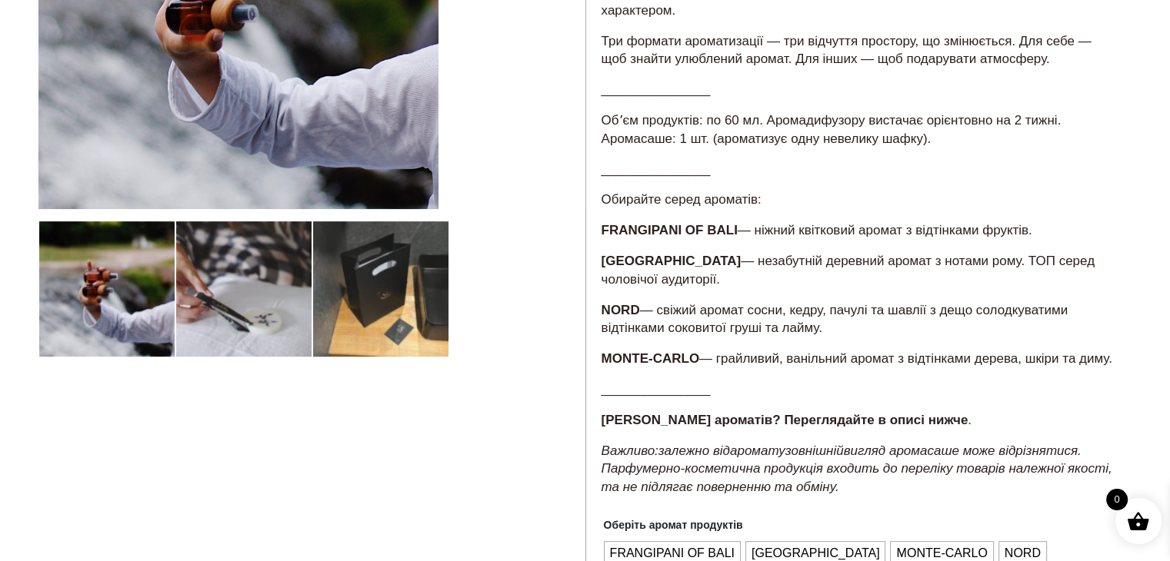 This screenshot has height=561, width=1170. Describe the element at coordinates (621, 310) in the screenshot. I see `strong: NORD` at that location.